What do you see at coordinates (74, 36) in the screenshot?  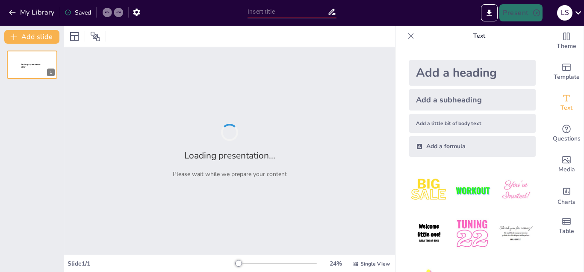 I see `div: Layout` at bounding box center [74, 36].